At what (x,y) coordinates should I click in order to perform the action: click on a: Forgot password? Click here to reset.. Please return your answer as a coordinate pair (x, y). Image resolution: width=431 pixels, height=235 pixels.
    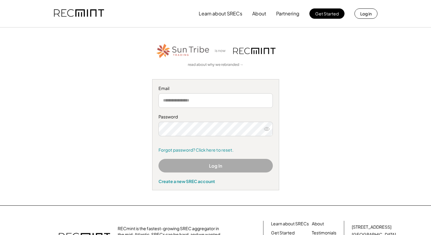
    Looking at the image, I should click on (216, 150).